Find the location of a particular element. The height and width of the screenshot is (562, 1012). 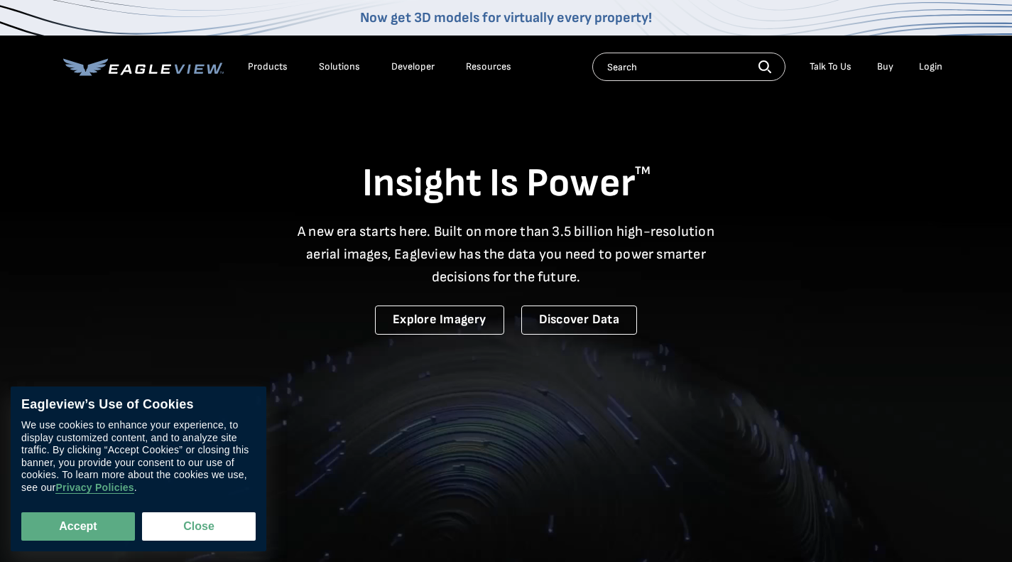

a: Buy is located at coordinates (885, 67).